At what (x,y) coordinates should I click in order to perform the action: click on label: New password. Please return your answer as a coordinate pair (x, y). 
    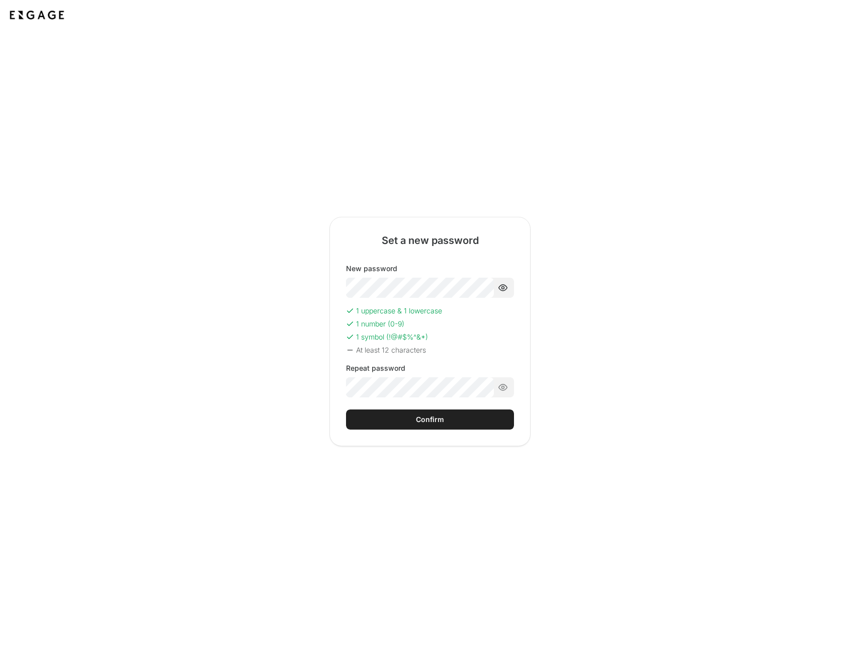
    Looking at the image, I should click on (372, 269).